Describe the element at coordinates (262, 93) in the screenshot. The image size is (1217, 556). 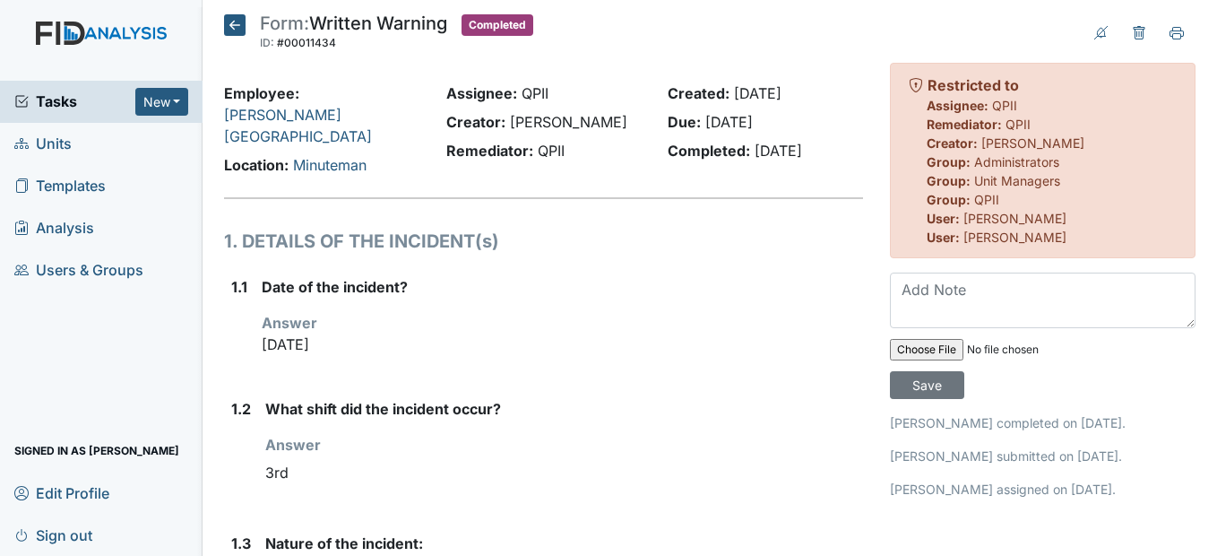
I see `strong: Employee:` at that location.